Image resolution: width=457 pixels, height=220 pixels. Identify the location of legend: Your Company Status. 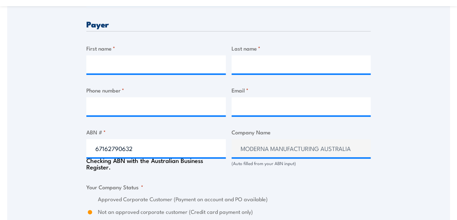
(115, 187).